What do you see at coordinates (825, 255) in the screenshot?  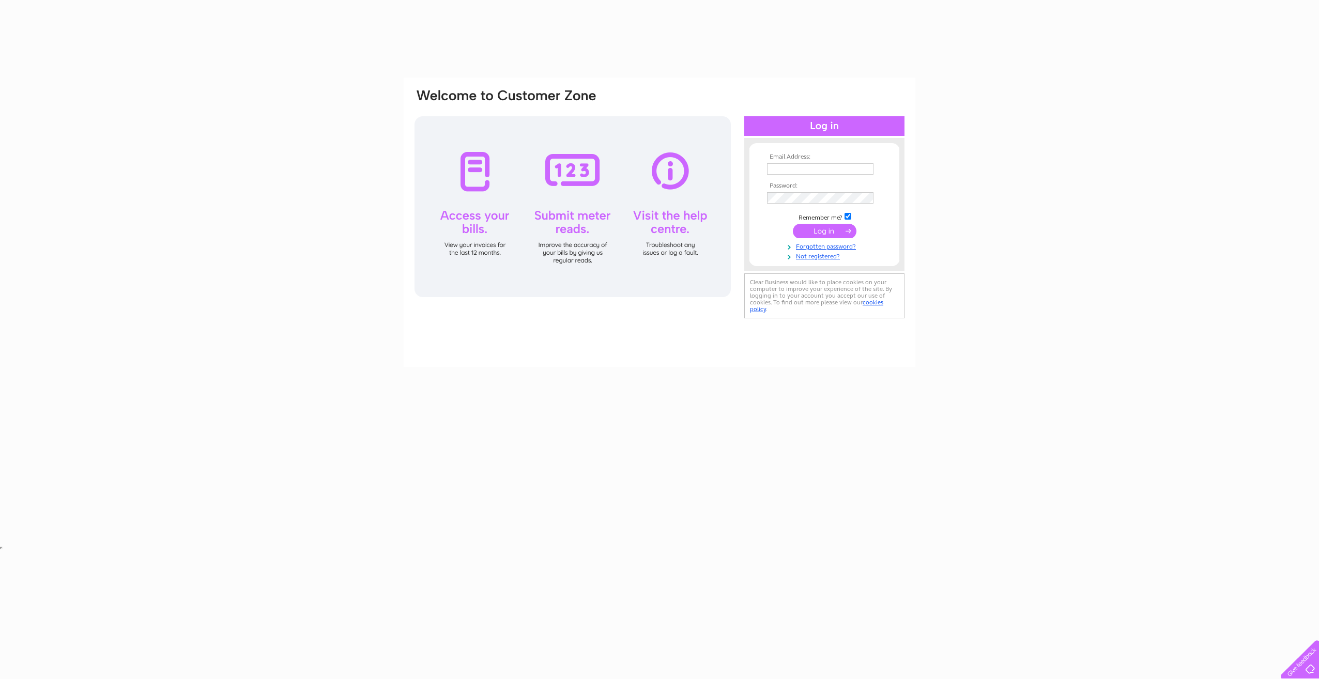 I see `a: Not registered?` at bounding box center [825, 255].